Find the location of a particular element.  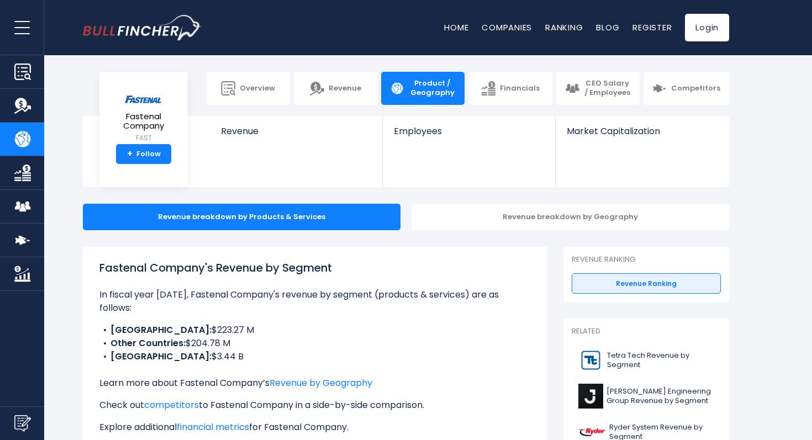

a: +Follow is located at coordinates (144, 154).